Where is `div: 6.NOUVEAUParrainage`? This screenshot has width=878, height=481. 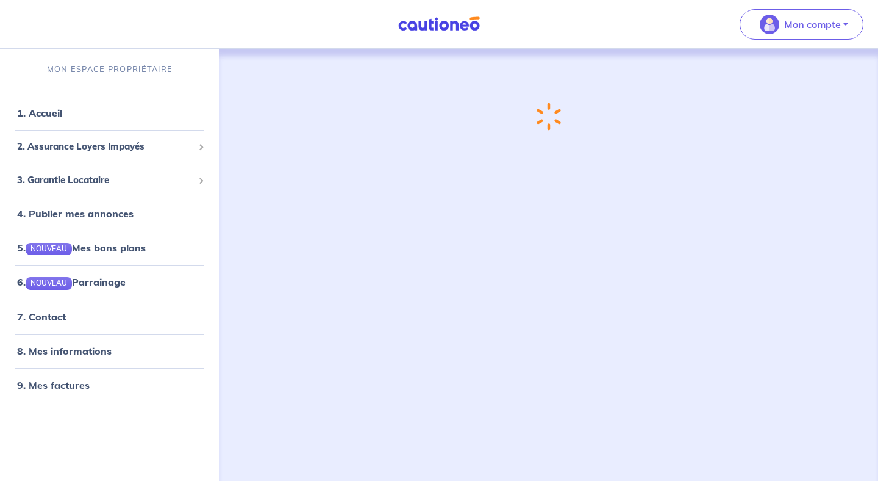
div: 6.NOUVEAUParrainage is located at coordinates (110, 282).